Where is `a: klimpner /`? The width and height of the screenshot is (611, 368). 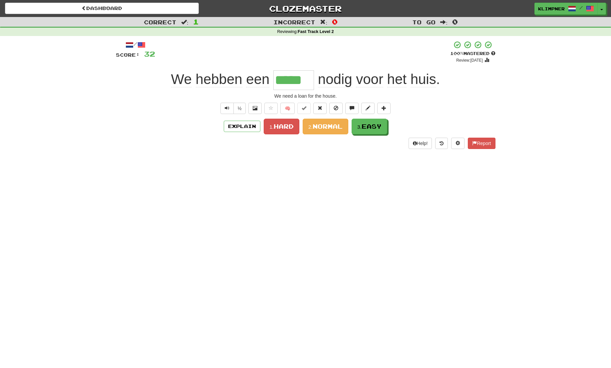
a: klimpner / is located at coordinates (566, 9).